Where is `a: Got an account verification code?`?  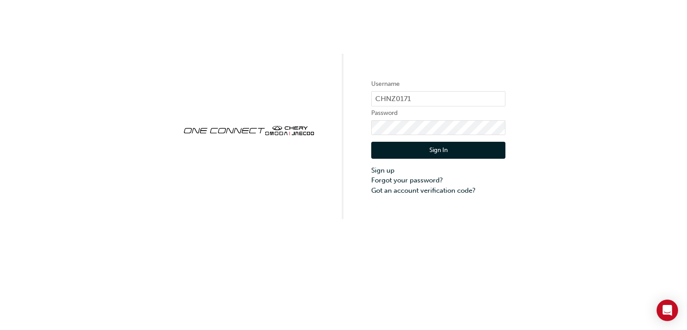
a: Got an account verification code? is located at coordinates (438, 191).